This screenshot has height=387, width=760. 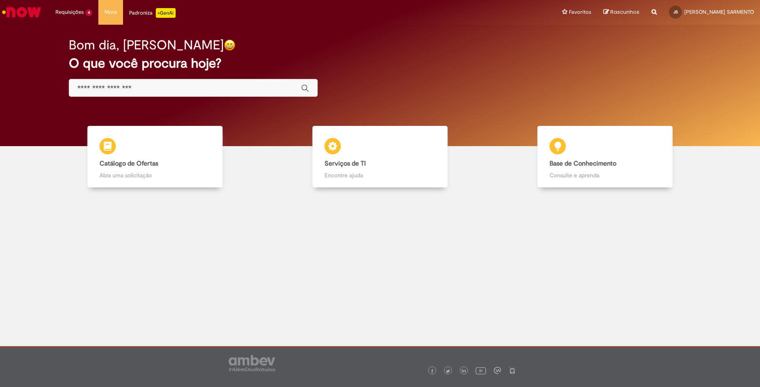 What do you see at coordinates (480, 370) in the screenshot?
I see `img: logo_footer_youtube.png` at bounding box center [480, 370].